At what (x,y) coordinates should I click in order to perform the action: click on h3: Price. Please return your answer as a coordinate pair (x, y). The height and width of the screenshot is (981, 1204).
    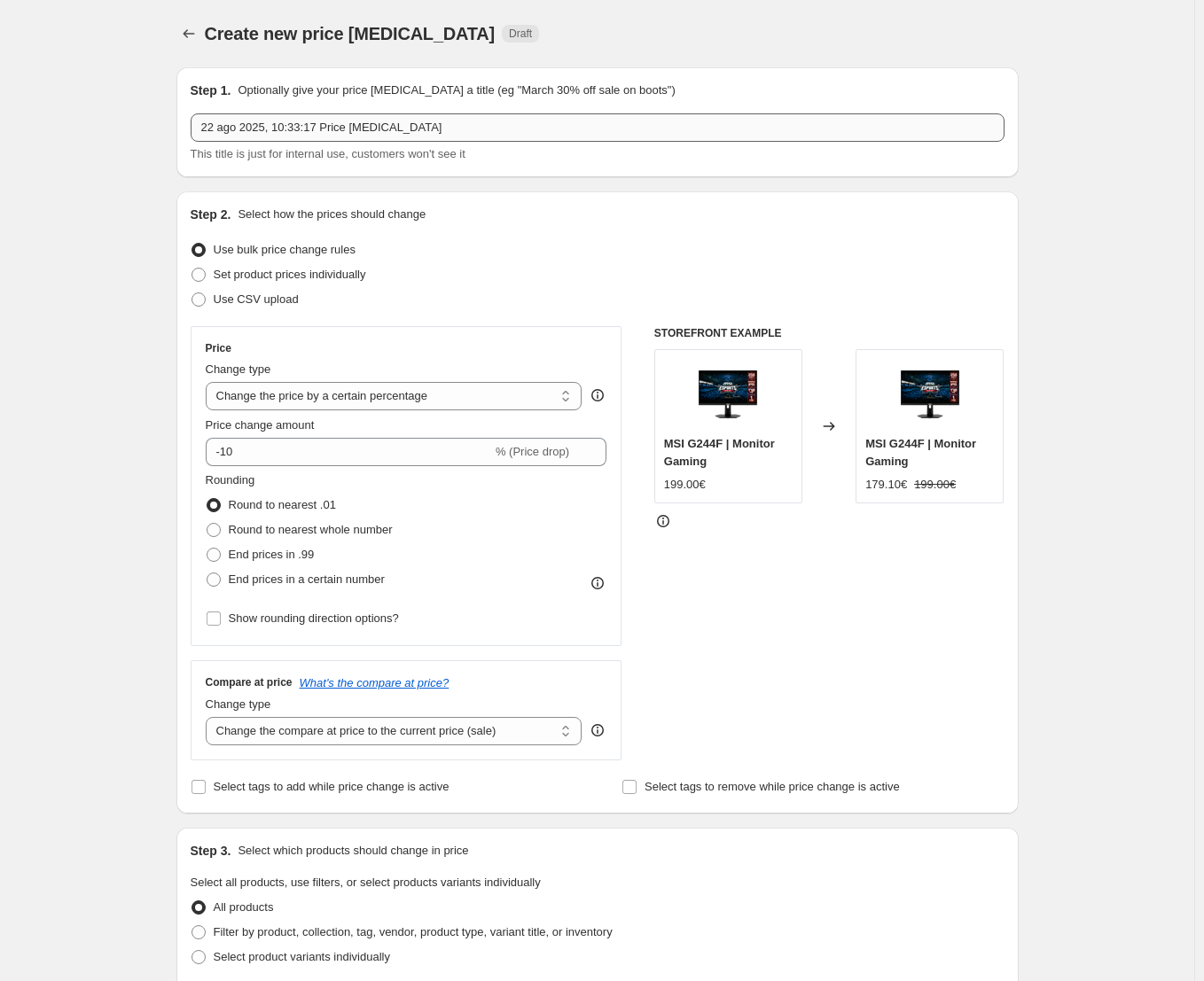
    Looking at the image, I should click on (218, 348).